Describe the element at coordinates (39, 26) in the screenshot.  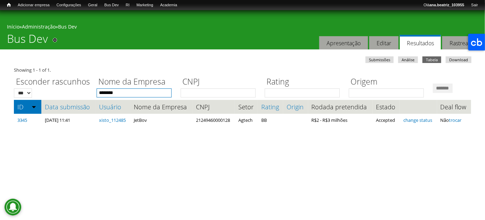
I see `a: Administração` at that location.